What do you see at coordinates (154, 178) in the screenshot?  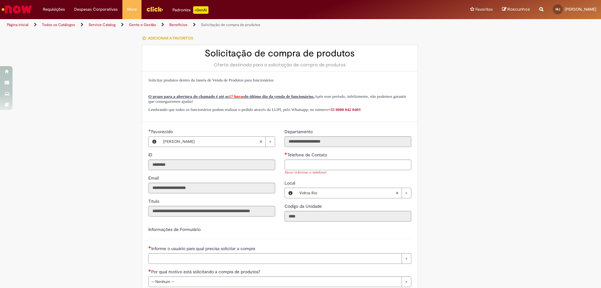 I see `span: Somente leitura - Email` at bounding box center [154, 178].